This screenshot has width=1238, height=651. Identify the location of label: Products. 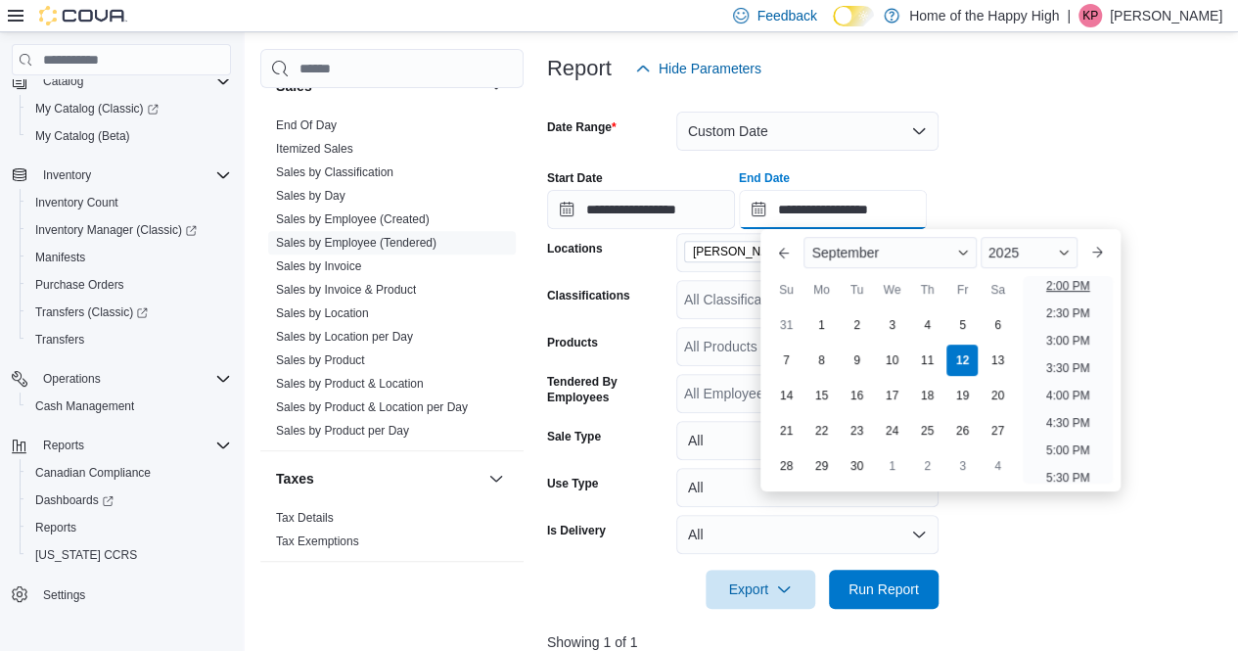
(573, 343).